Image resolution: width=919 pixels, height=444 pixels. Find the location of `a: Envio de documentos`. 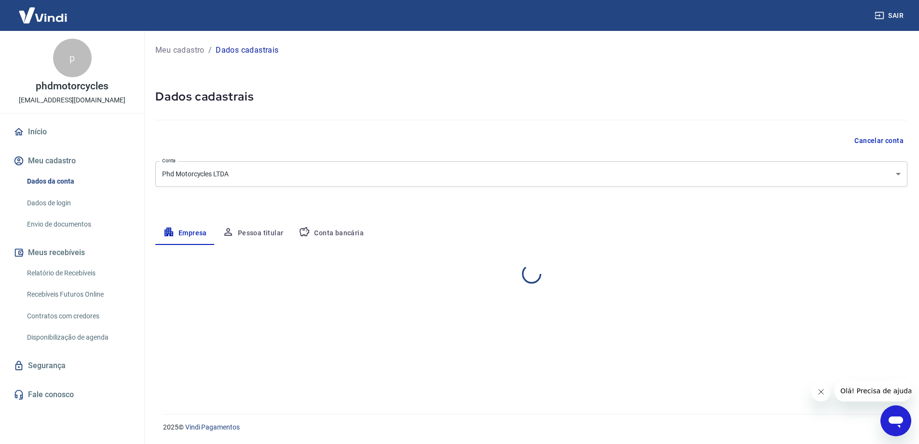

a: Envio de documentos is located at coordinates (78, 224).